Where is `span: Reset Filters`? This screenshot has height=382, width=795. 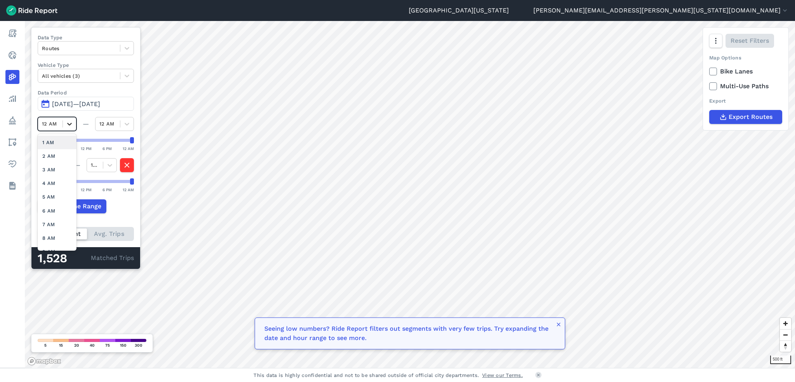 span: Reset Filters is located at coordinates (750, 41).